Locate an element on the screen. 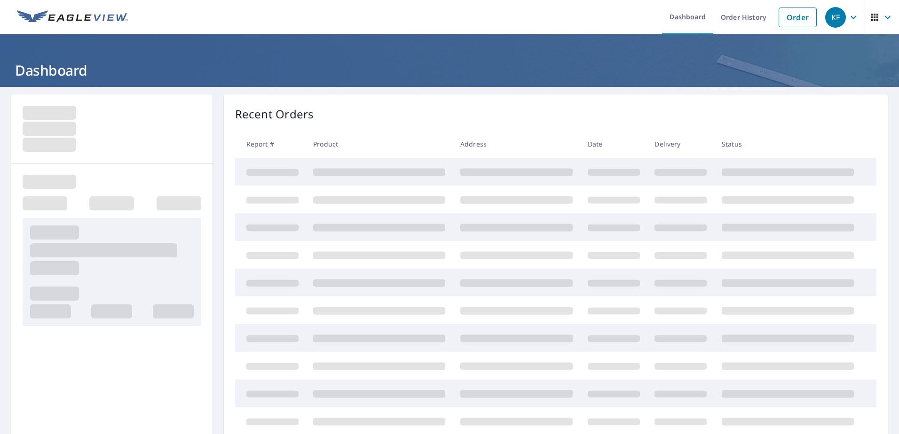 The width and height of the screenshot is (899, 434). th: Date is located at coordinates (614, 144).